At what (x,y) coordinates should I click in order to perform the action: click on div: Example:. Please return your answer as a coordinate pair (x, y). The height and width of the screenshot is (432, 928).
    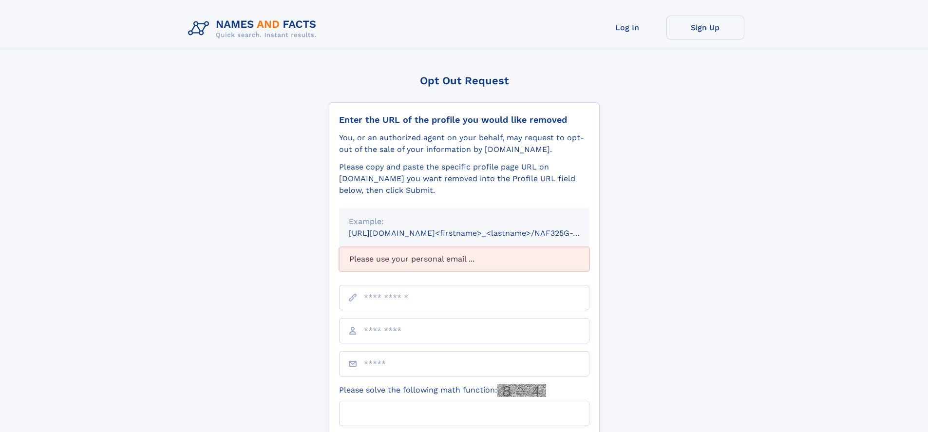
    Looking at the image, I should click on (464, 222).